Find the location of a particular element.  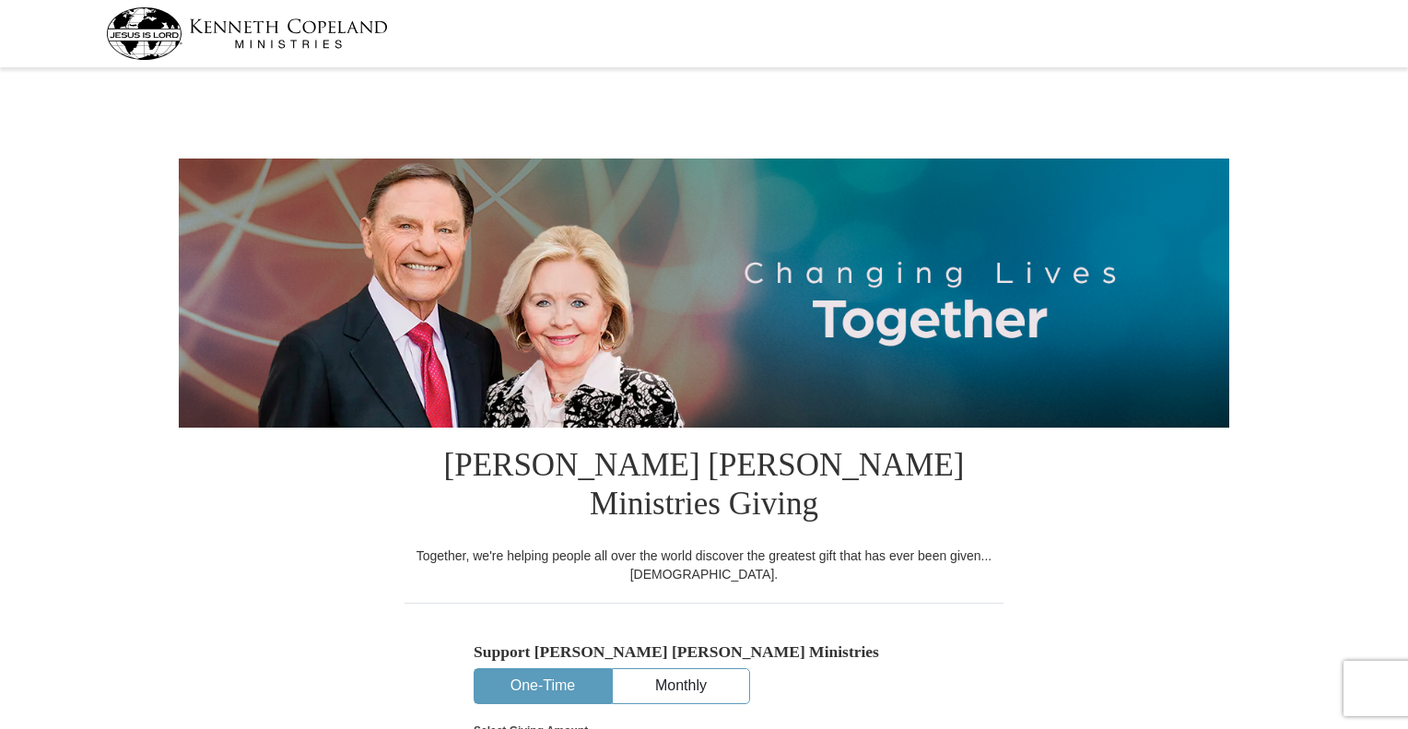

button: Monthly is located at coordinates (681, 685).